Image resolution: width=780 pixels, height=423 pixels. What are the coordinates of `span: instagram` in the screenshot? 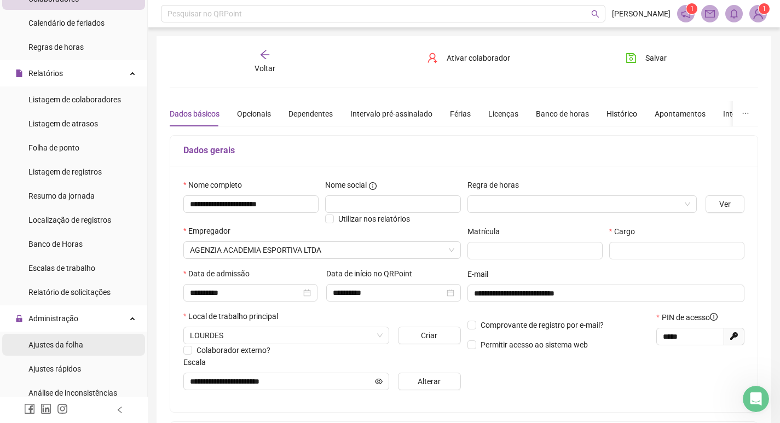 It's located at (62, 409).